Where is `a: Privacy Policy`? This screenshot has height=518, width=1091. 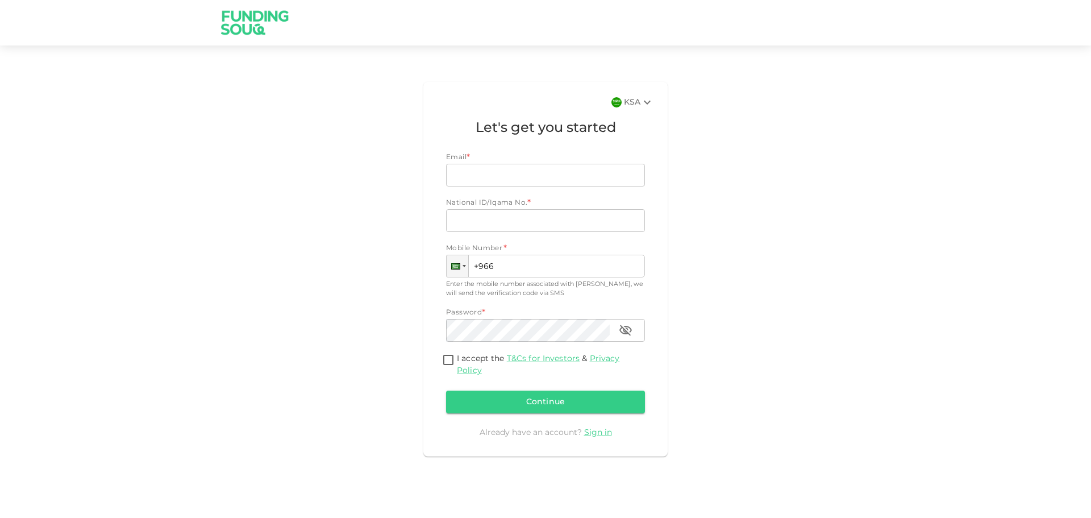 a: Privacy Policy is located at coordinates (538, 364).